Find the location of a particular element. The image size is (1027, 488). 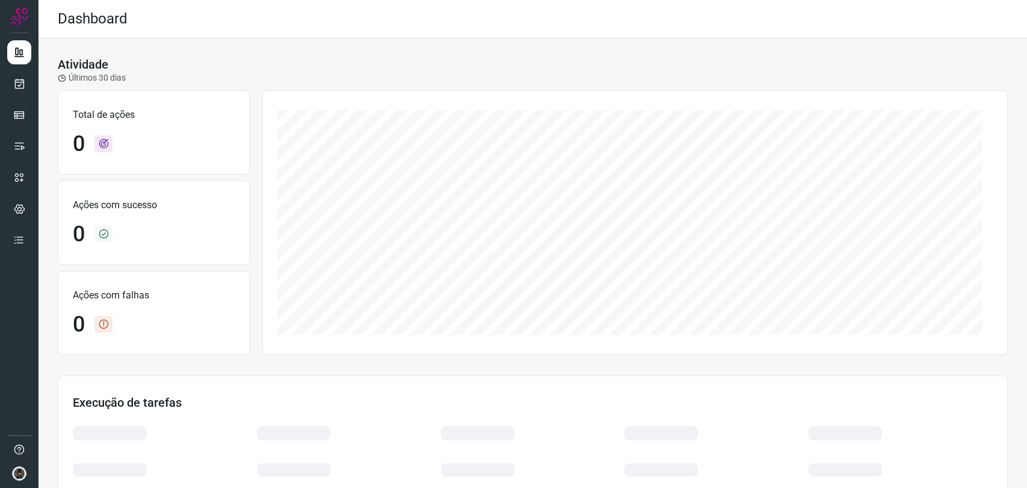

img: d44150f10045ac5288e451a80f22ca79.png is located at coordinates (19, 473).